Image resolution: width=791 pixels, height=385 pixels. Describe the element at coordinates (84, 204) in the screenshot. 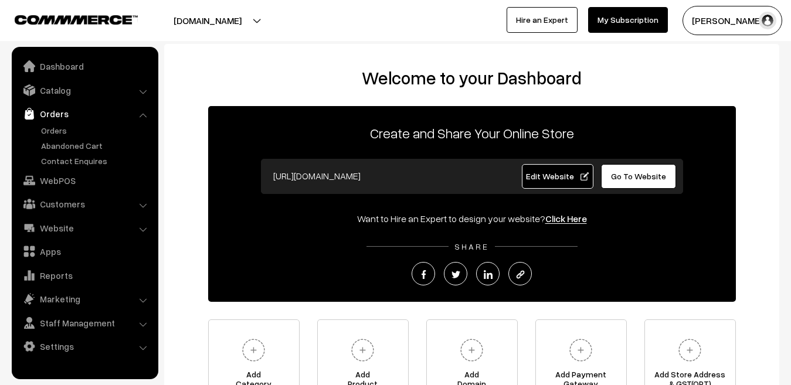

I see `a: Customers` at that location.